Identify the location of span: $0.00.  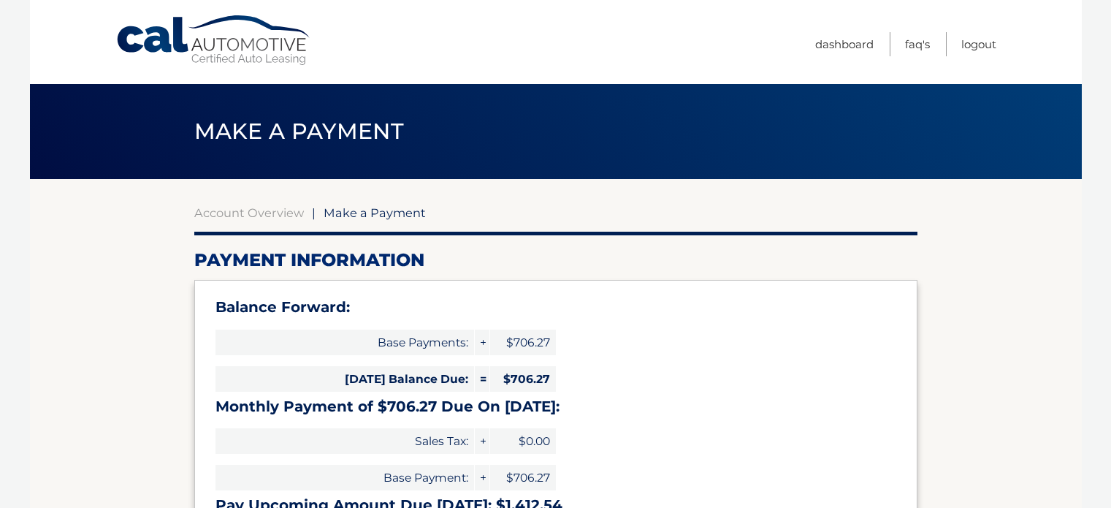
(523, 440).